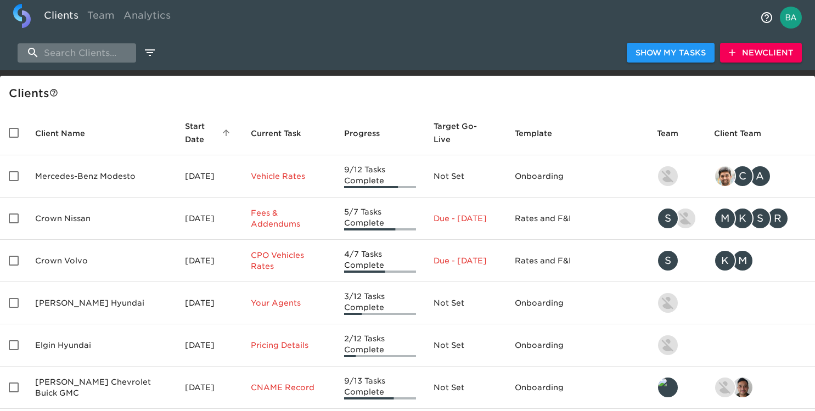 The image size is (815, 411). I want to click on span: New Client, so click(761, 53).